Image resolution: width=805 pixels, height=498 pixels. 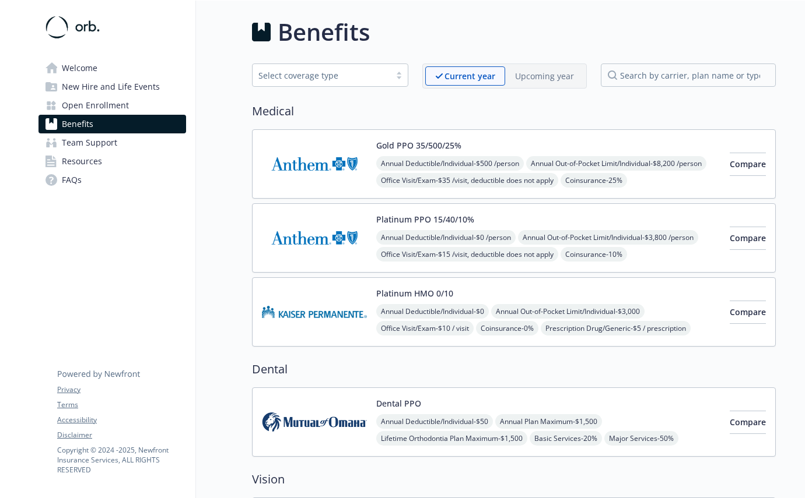 I want to click on a: Disclaimer, so click(x=121, y=436).